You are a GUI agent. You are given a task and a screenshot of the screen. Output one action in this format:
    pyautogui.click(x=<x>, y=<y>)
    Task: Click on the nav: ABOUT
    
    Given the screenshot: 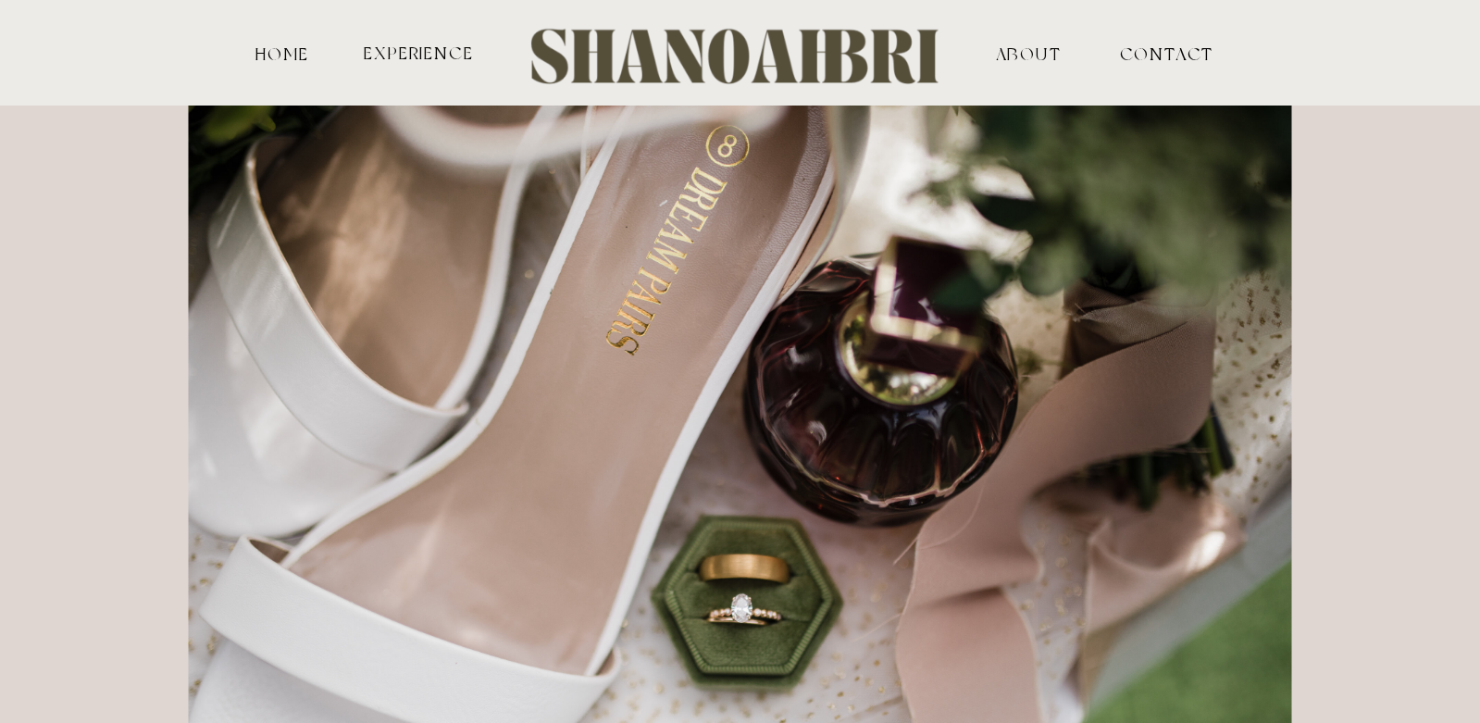 What is the action you would take?
    pyautogui.click(x=1028, y=53)
    